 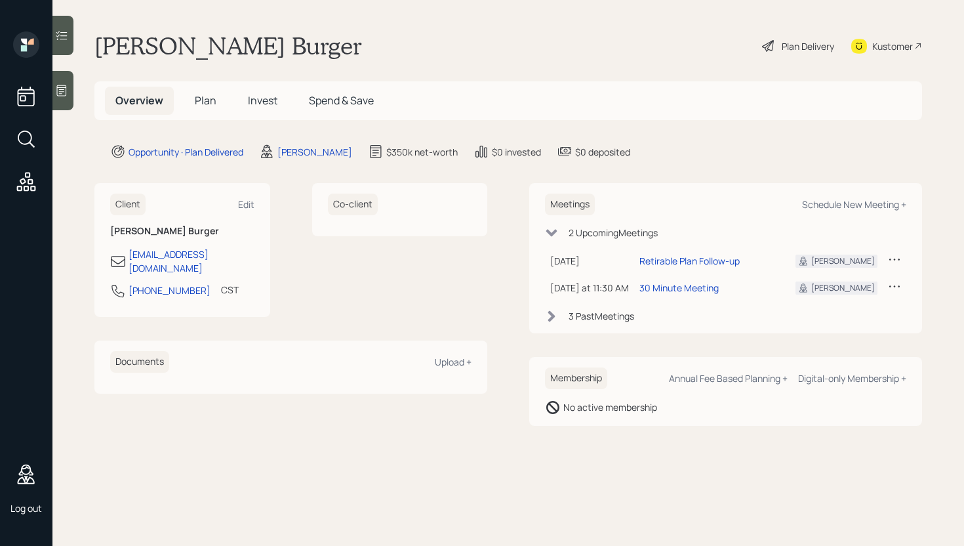 I want to click on div: Kustomer, so click(x=892, y=46).